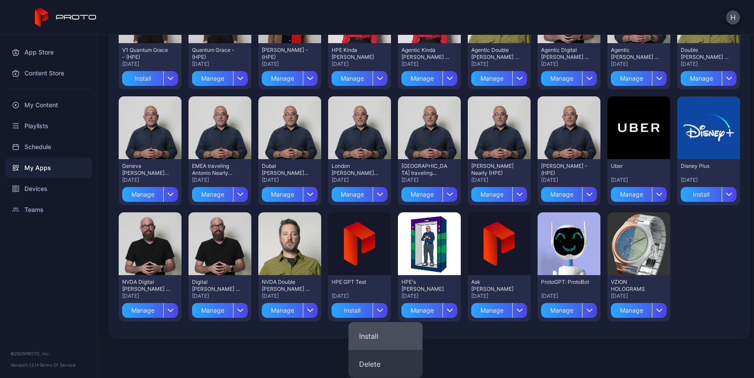  Describe the element at coordinates (48, 73) in the screenshot. I see `a: Content Store` at that location.